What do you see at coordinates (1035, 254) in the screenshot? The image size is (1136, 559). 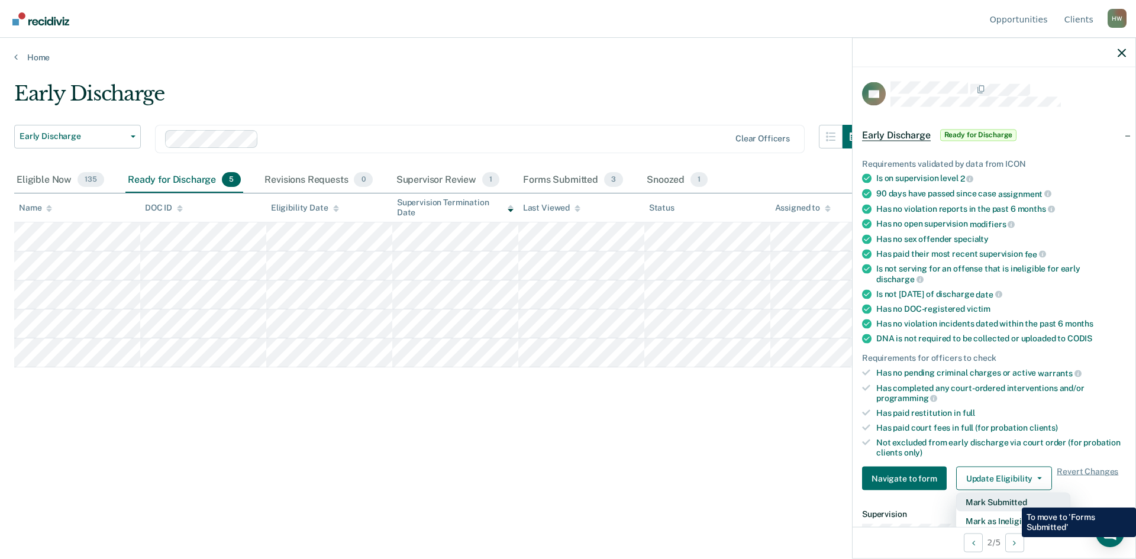 I see `span: fee` at bounding box center [1035, 254].